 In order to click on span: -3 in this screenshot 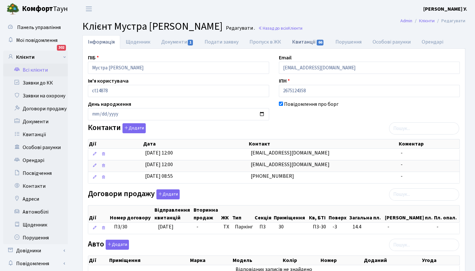, I will do `click(340, 227)`.